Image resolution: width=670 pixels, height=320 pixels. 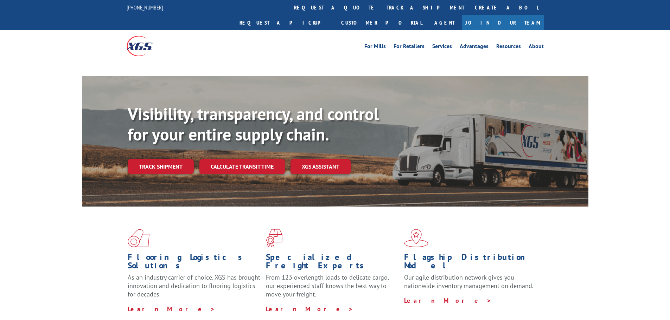 I want to click on img: xgs-icon-total-supply-chain-intelligence-red, so click(x=139, y=238).